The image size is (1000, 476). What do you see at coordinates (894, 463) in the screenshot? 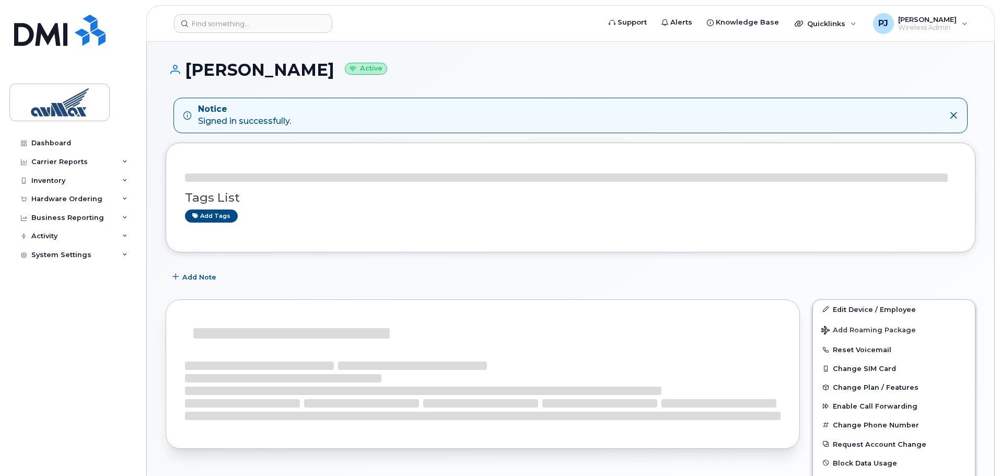
I see `button: Block Data Usage` at bounding box center [894, 463].